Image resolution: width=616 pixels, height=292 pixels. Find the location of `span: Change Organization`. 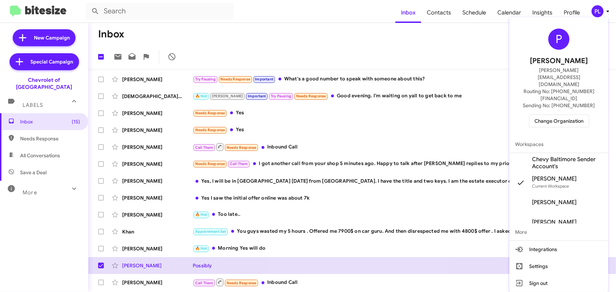

span: Change Organization is located at coordinates (559, 121).